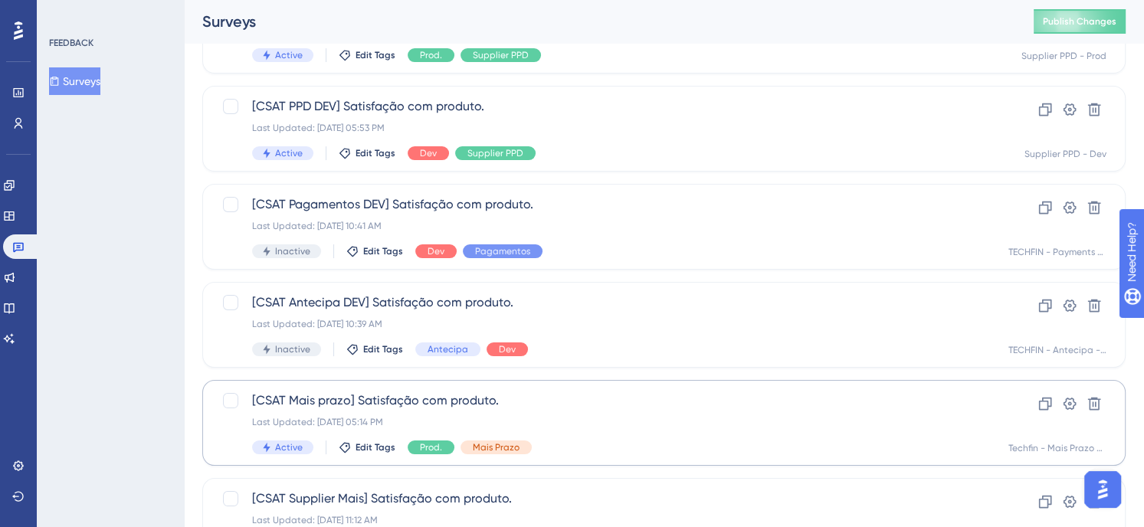  I want to click on div: TECHFIN - Antecipa - Dev, so click(1057, 350).